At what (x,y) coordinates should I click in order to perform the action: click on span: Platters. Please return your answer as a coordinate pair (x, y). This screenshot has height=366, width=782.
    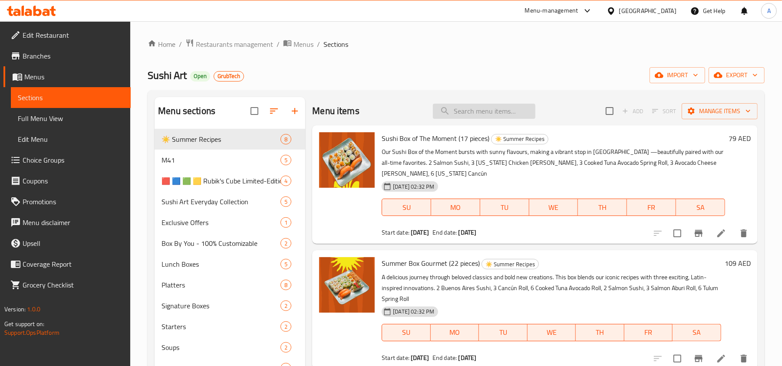
    Looking at the image, I should click on (221, 285).